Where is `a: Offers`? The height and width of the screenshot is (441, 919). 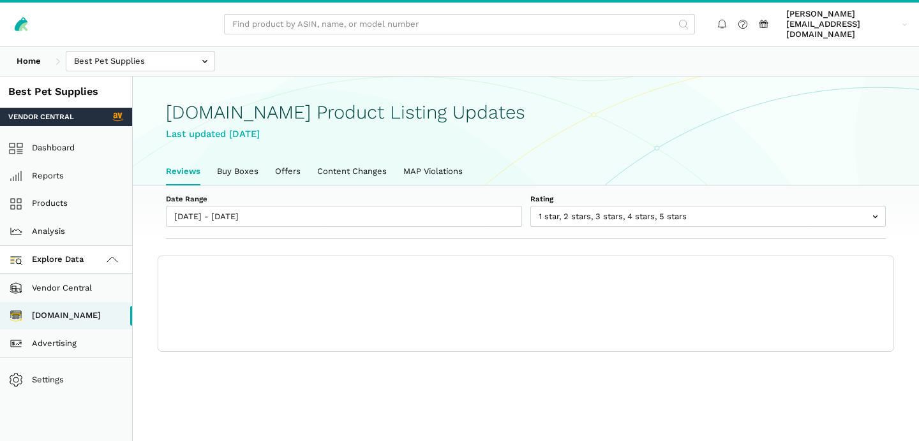
a: Offers is located at coordinates (288, 172).